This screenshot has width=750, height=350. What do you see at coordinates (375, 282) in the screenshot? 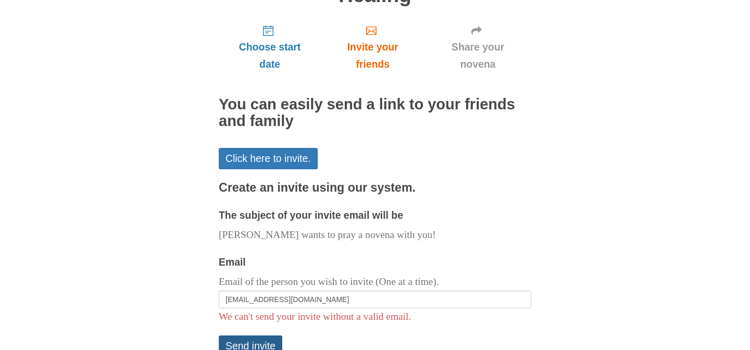
I see `p: Email of the person you wish to invite (One at a time).` at bounding box center [375, 282].